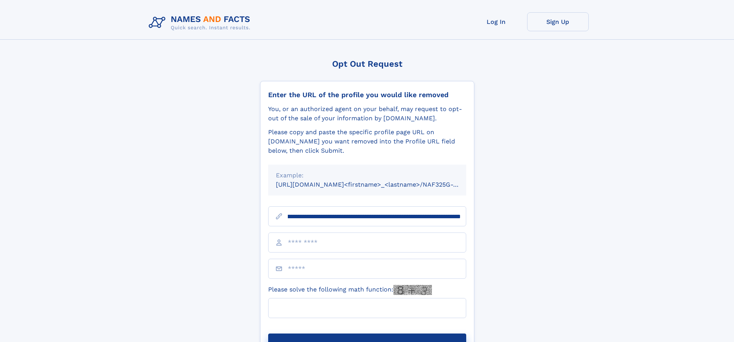  I want to click on a: Sign Up, so click(558, 22).